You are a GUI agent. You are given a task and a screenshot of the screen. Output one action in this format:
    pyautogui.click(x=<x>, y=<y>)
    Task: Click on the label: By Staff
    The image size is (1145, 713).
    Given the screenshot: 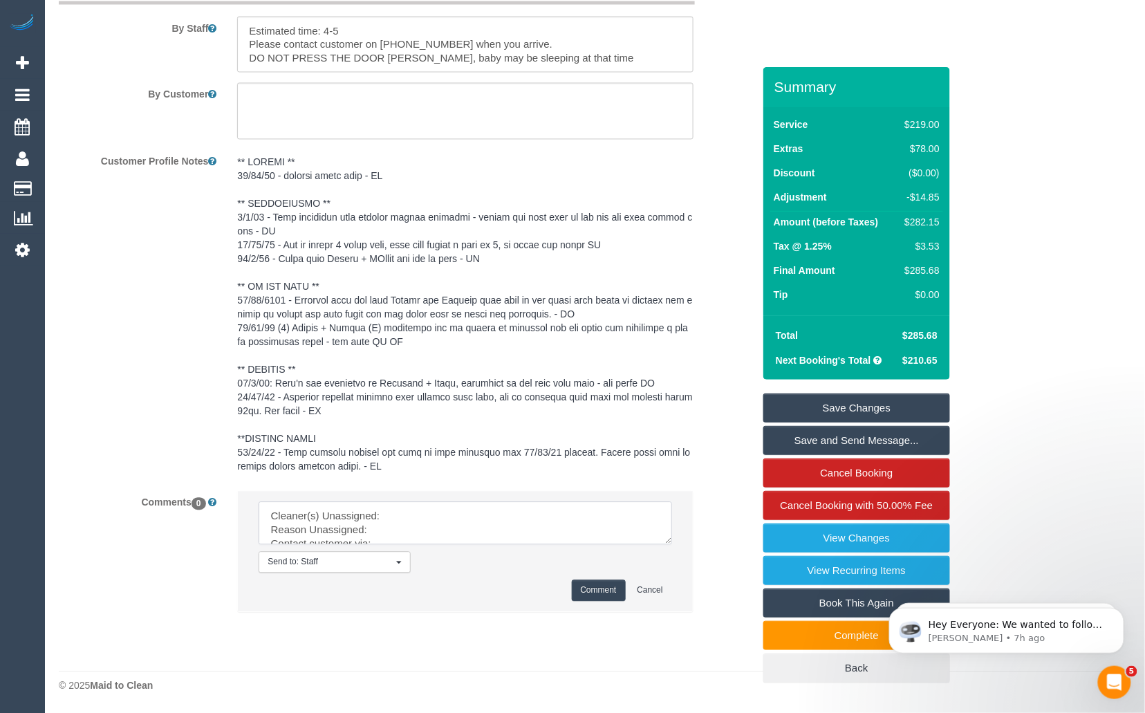 What is the action you would take?
    pyautogui.click(x=138, y=26)
    